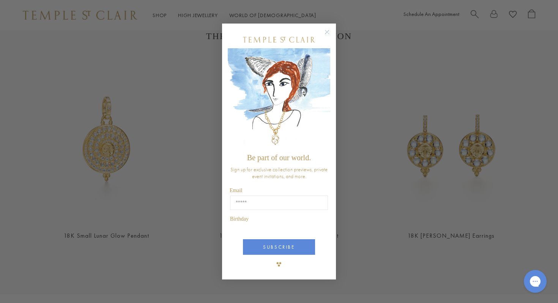  I want to click on img: c4a9eb12-d91a-4d4a-8ee0-386386f4f338.jpeg, so click(279, 99).